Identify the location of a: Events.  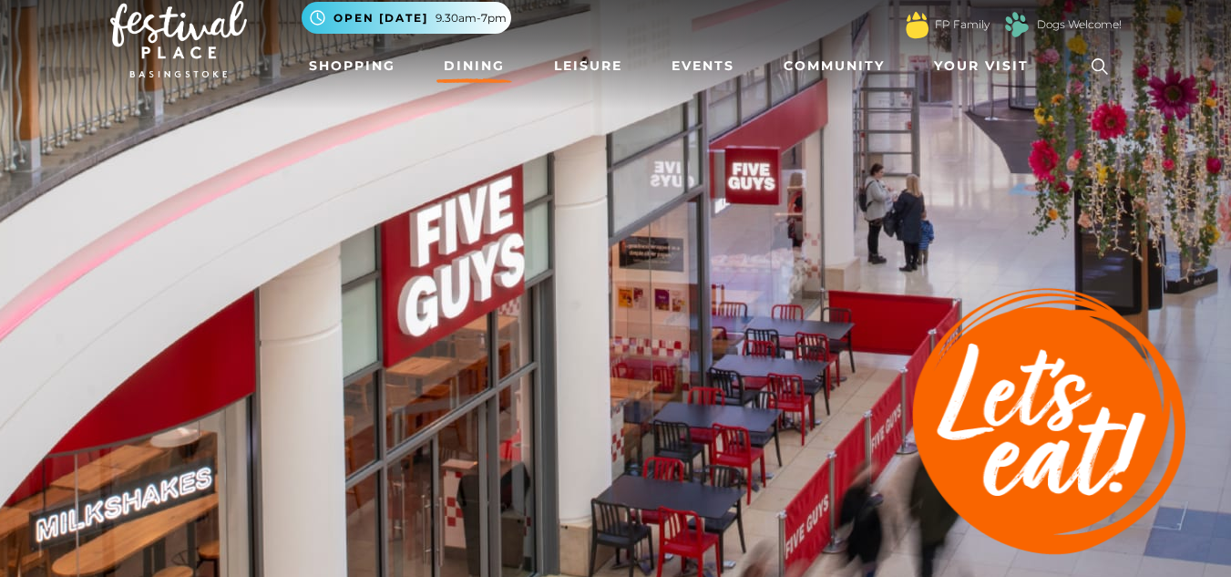
(702, 66).